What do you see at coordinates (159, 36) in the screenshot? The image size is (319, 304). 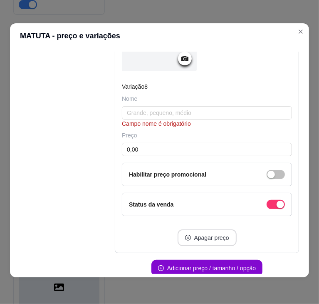 I see `header: MATUTA - preço e variações` at bounding box center [159, 36].